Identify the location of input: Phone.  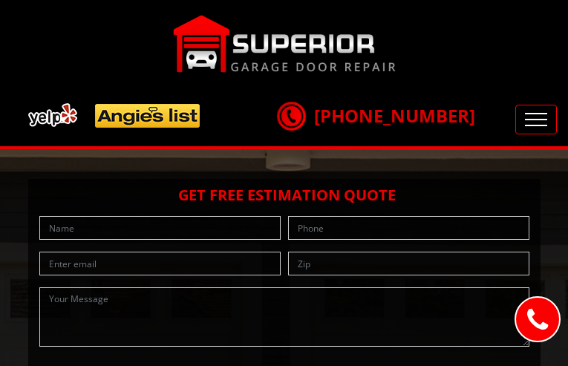
(409, 228).